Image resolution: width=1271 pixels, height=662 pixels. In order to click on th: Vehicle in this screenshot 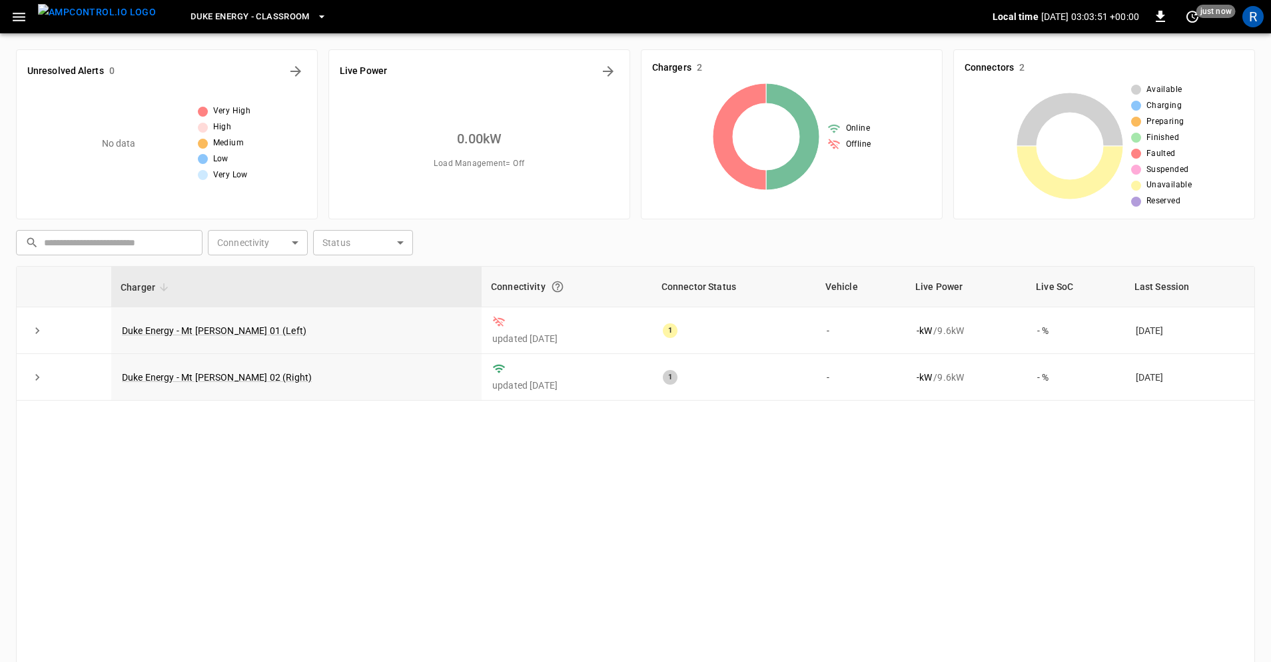, I will do `click(861, 287)`.